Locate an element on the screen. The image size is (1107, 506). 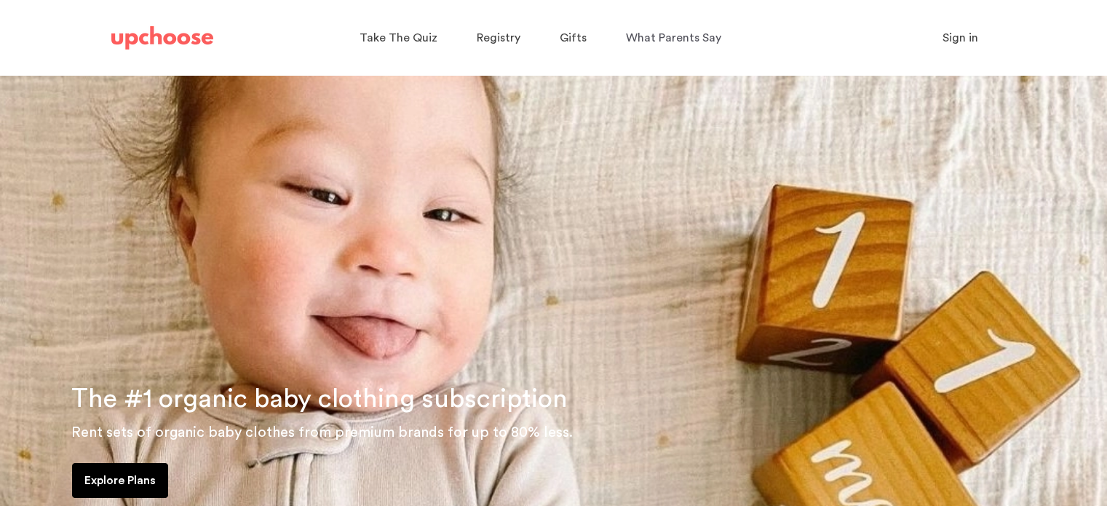
span: The #1 organic baby clothing subscription is located at coordinates (320, 399).